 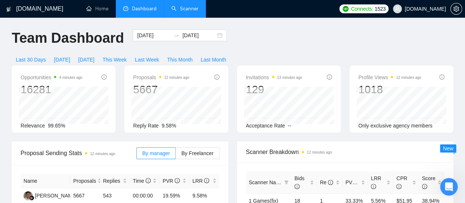 I want to click on span: swap-right, so click(x=177, y=35).